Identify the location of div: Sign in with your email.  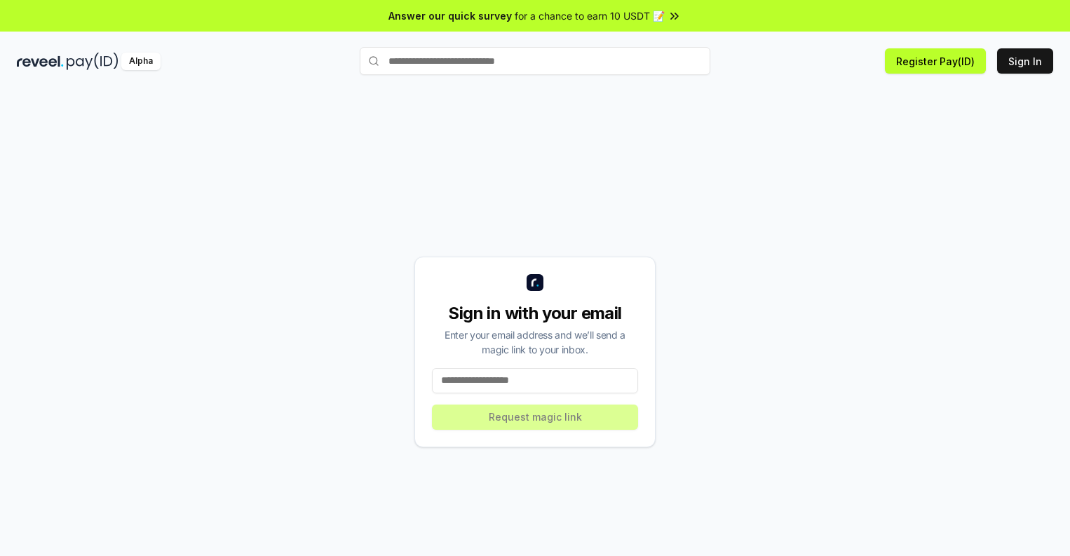
(535, 314).